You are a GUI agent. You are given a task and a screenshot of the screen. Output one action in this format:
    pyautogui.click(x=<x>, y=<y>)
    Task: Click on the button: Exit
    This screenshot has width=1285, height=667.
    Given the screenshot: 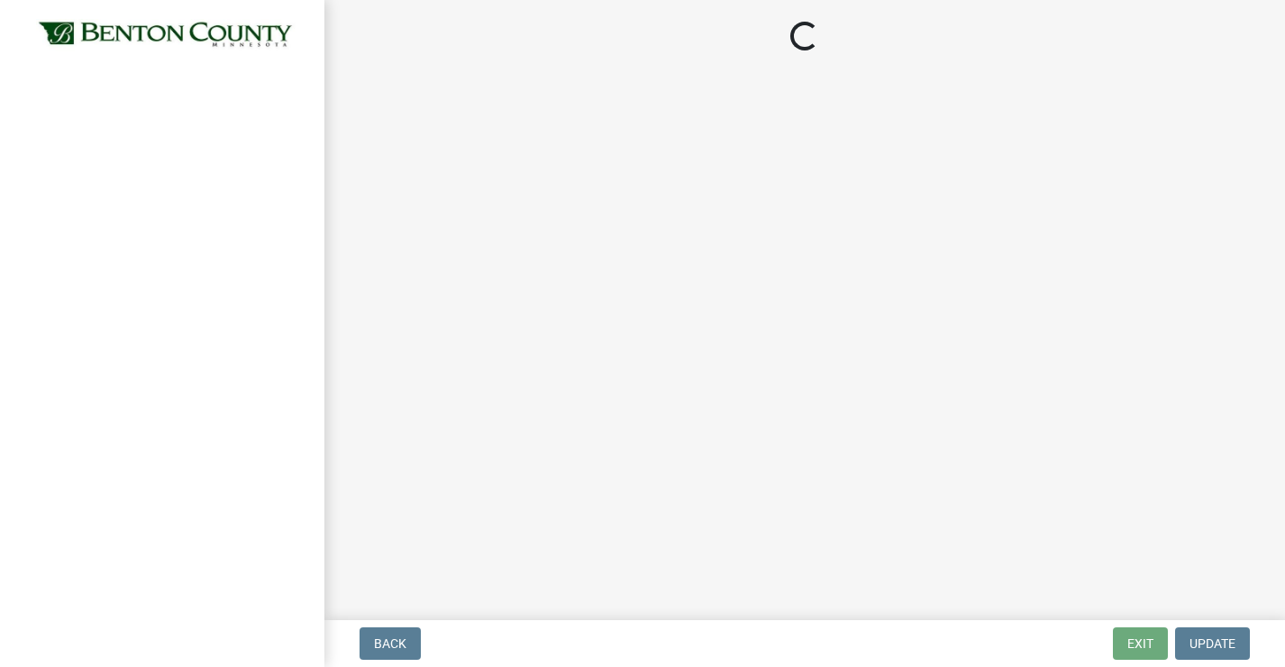 What is the action you would take?
    pyautogui.click(x=1140, y=643)
    